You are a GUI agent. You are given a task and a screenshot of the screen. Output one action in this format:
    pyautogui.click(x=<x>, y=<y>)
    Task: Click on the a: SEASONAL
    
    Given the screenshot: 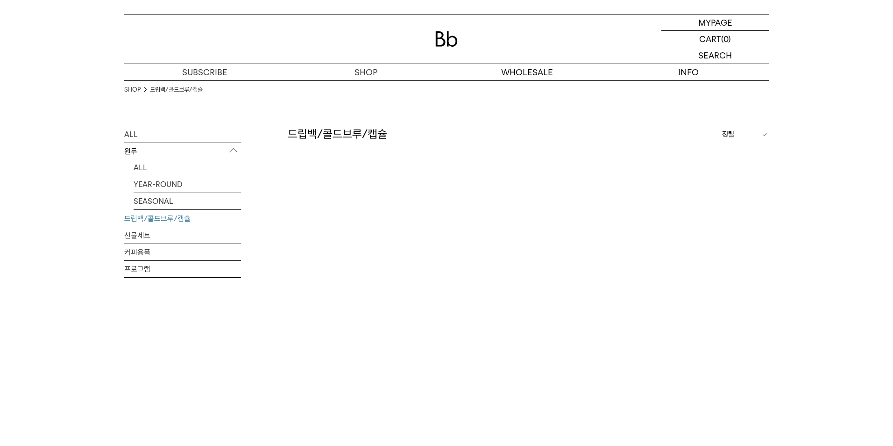 What is the action you would take?
    pyautogui.click(x=187, y=201)
    